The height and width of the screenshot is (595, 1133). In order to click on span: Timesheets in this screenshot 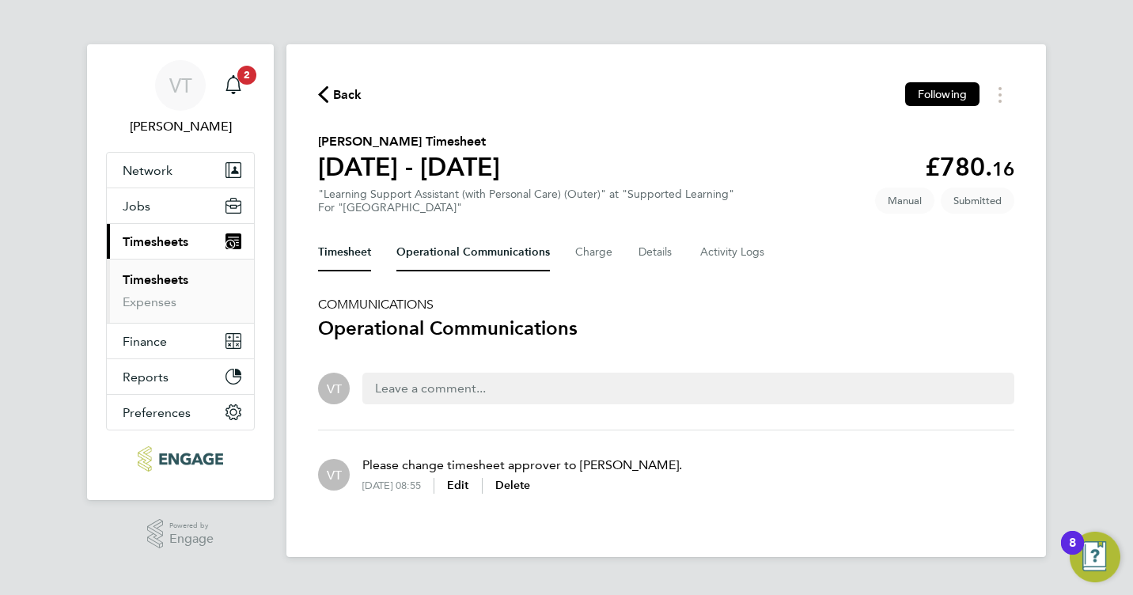, I will do `click(155, 241)`.